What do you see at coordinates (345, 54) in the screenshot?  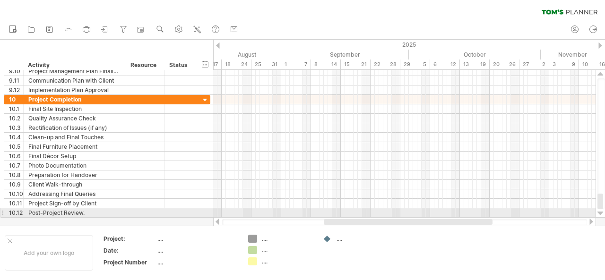 I see `div: September 2025` at bounding box center [345, 54].